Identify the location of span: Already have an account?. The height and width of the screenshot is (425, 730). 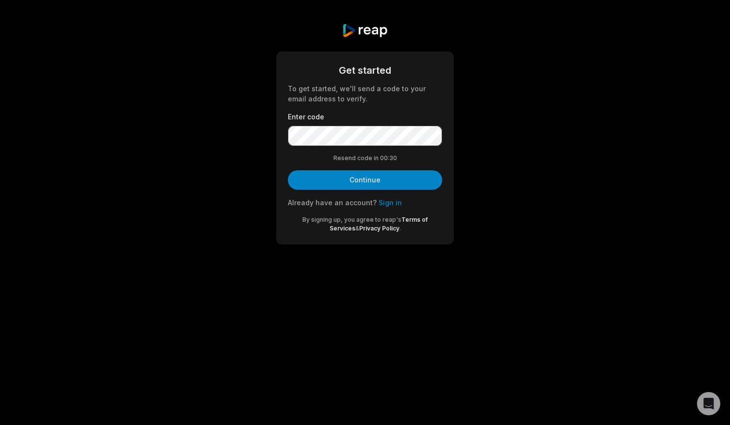
(332, 202).